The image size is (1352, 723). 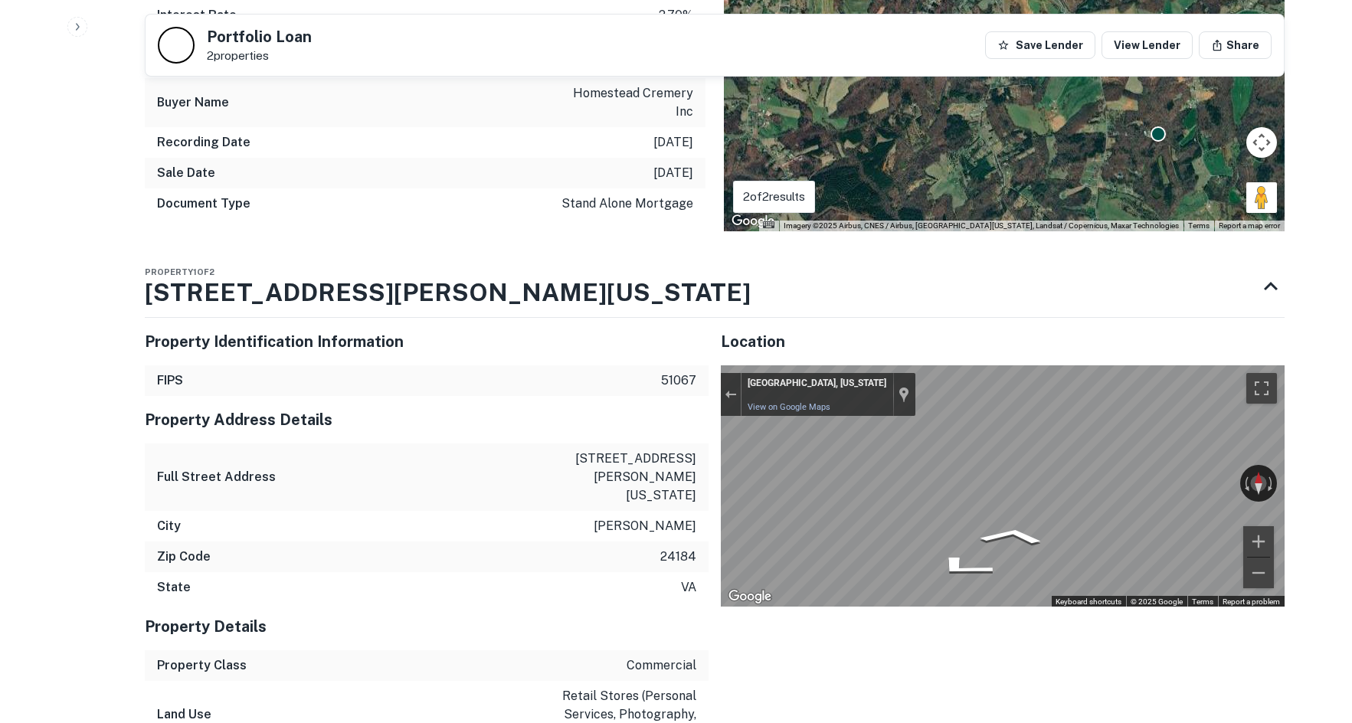 I want to click on a: View Lender, so click(x=1147, y=45).